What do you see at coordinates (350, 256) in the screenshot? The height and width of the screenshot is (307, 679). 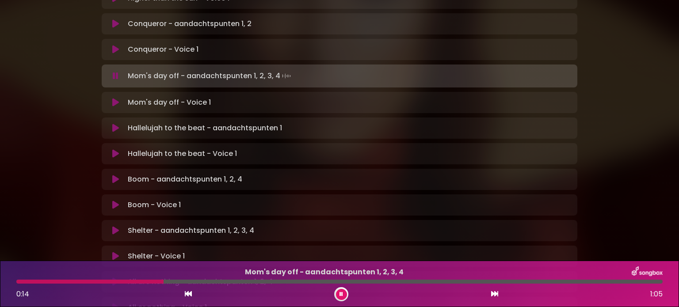 I see `p: Shelter - Voice 1` at bounding box center [350, 256].